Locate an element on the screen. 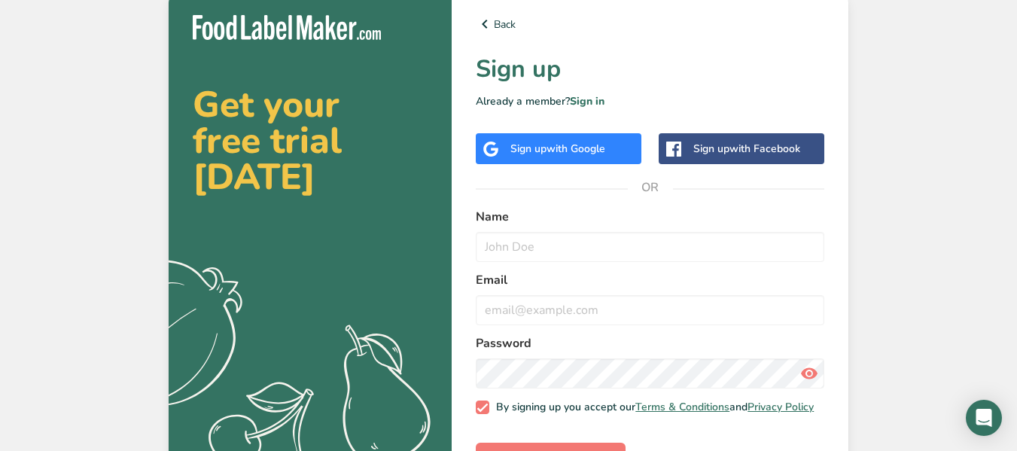  a: Privacy Policy is located at coordinates (781, 407).